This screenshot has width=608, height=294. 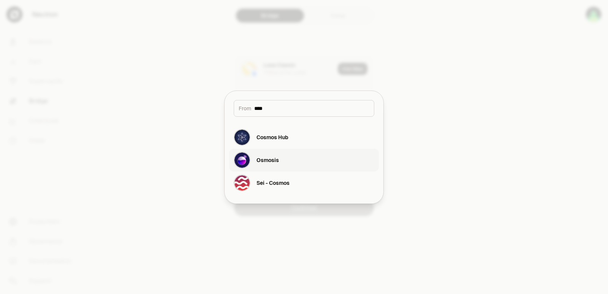 What do you see at coordinates (304, 137) in the screenshot?
I see `button: Cosmos Hub LogoCosmos Hub` at bounding box center [304, 137].